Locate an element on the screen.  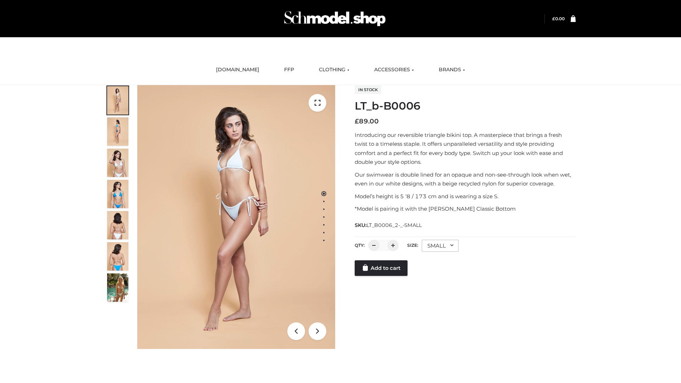
img: ArielClassicBikiniTop_CloudNine_AzureSky_OW114ECO_2-scaled.jpg is located at coordinates (118, 132).